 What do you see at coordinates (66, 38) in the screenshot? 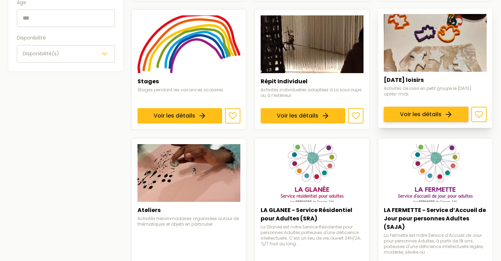
I see `label: Disponibilité` at bounding box center [66, 38].